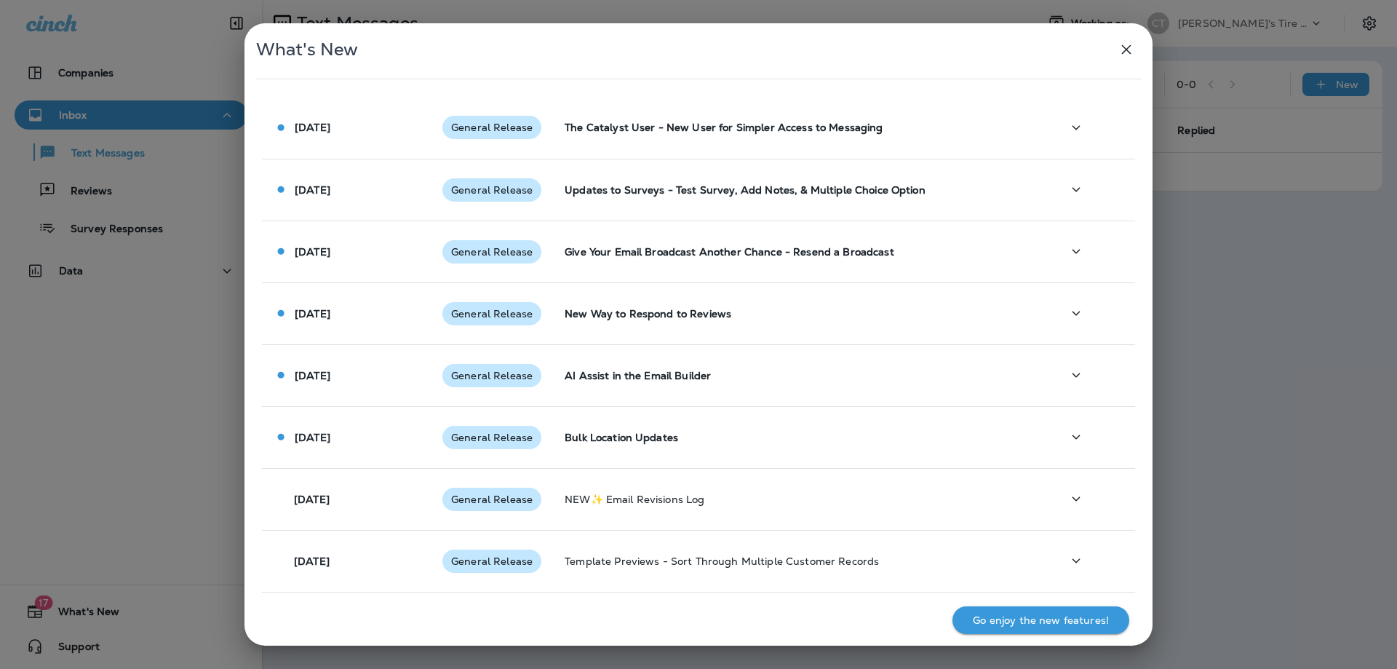 This screenshot has height=669, width=1397. Describe the element at coordinates (801, 499) in the screenshot. I see `p: NEW✨ Email Revisions Log` at that location.